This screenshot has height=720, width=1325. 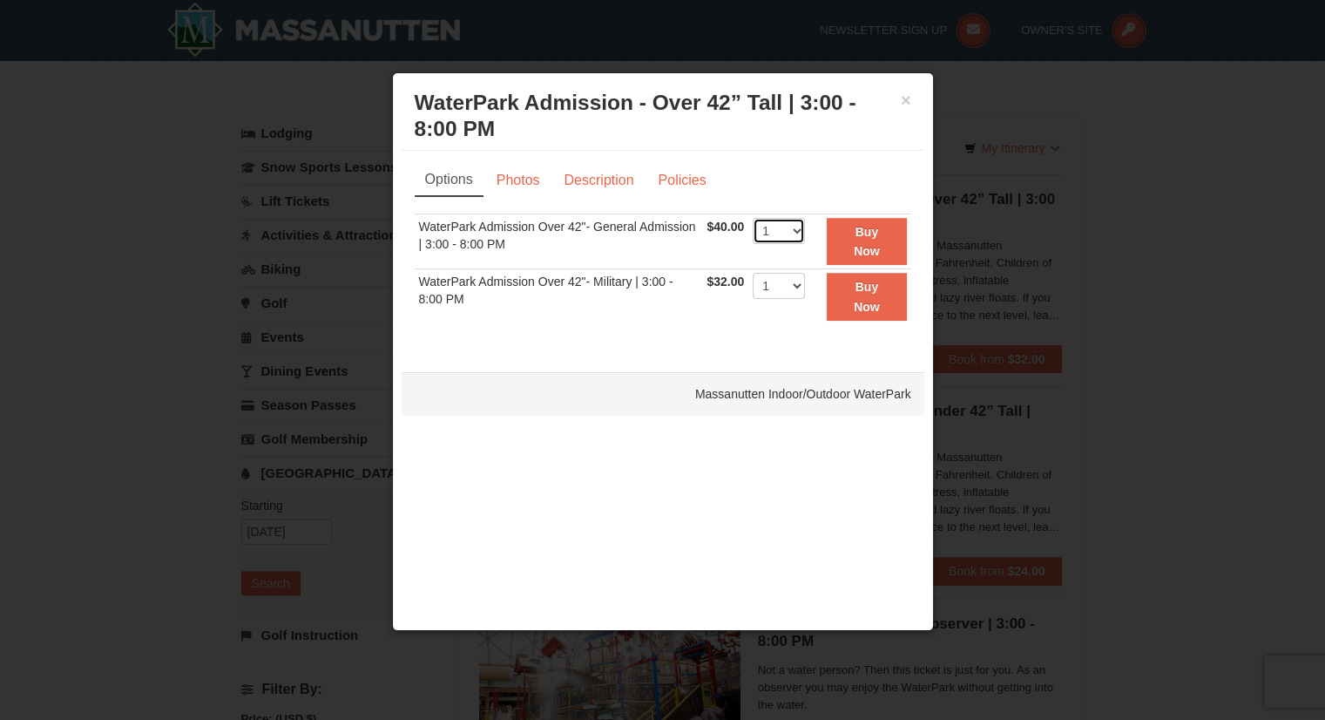 What do you see at coordinates (725, 281) in the screenshot?
I see `span: $32.00` at bounding box center [725, 281].